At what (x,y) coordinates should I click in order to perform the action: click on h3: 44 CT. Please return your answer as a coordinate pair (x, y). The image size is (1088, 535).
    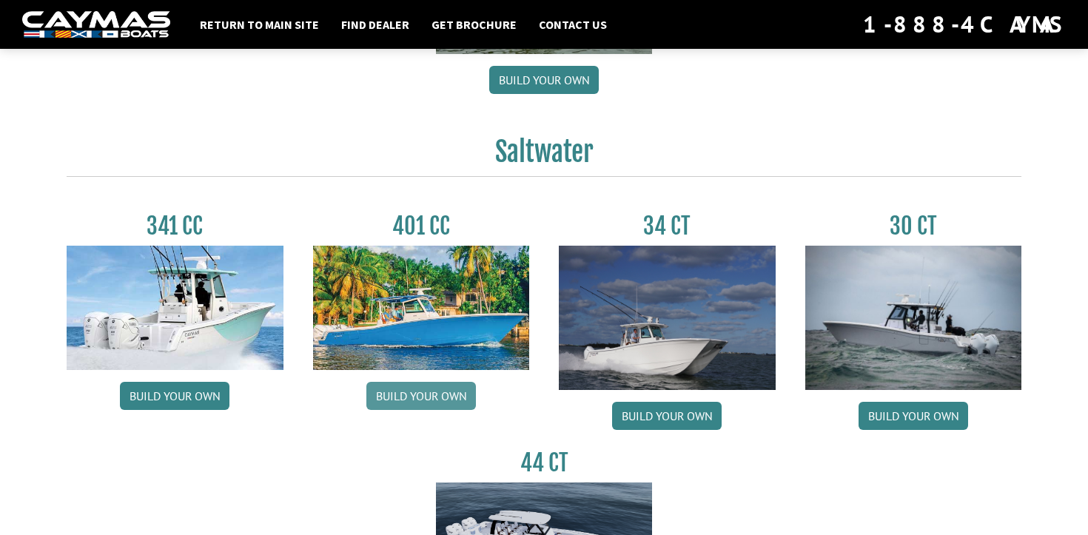
    Looking at the image, I should click on (544, 462).